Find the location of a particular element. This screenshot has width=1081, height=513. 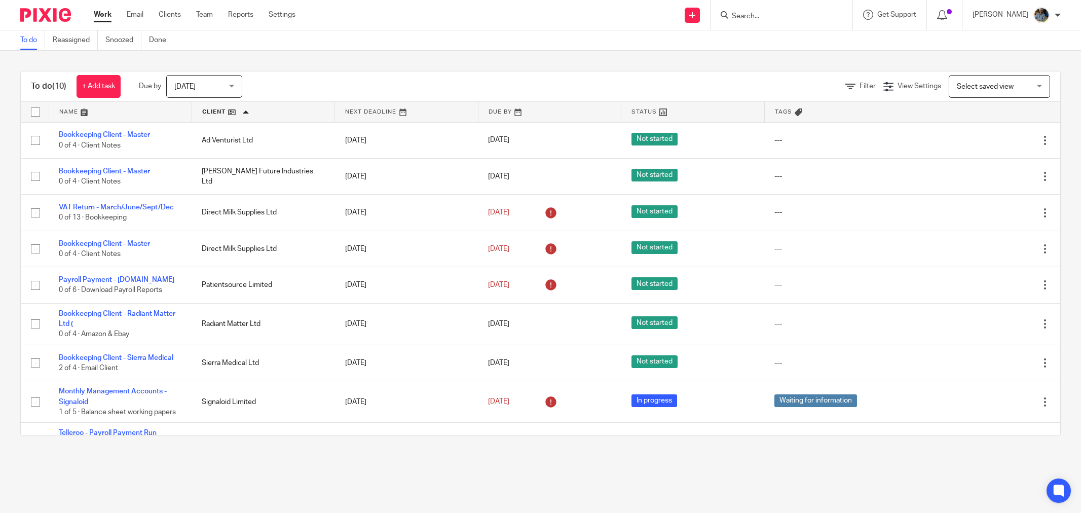

img: Pixie is located at coordinates (46, 15).